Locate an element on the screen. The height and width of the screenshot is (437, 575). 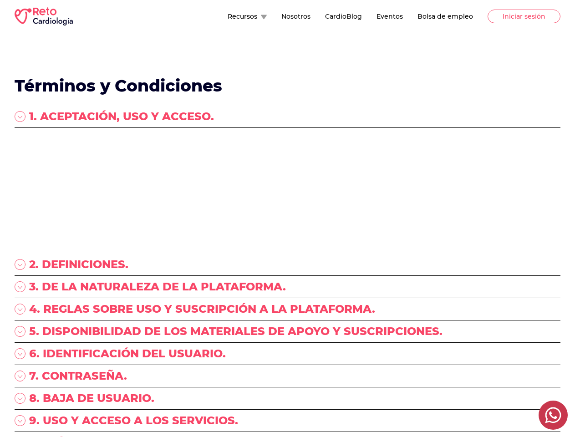
p: 6. IDENTIFICACIÓN DEL USUARIO. is located at coordinates (127, 353).